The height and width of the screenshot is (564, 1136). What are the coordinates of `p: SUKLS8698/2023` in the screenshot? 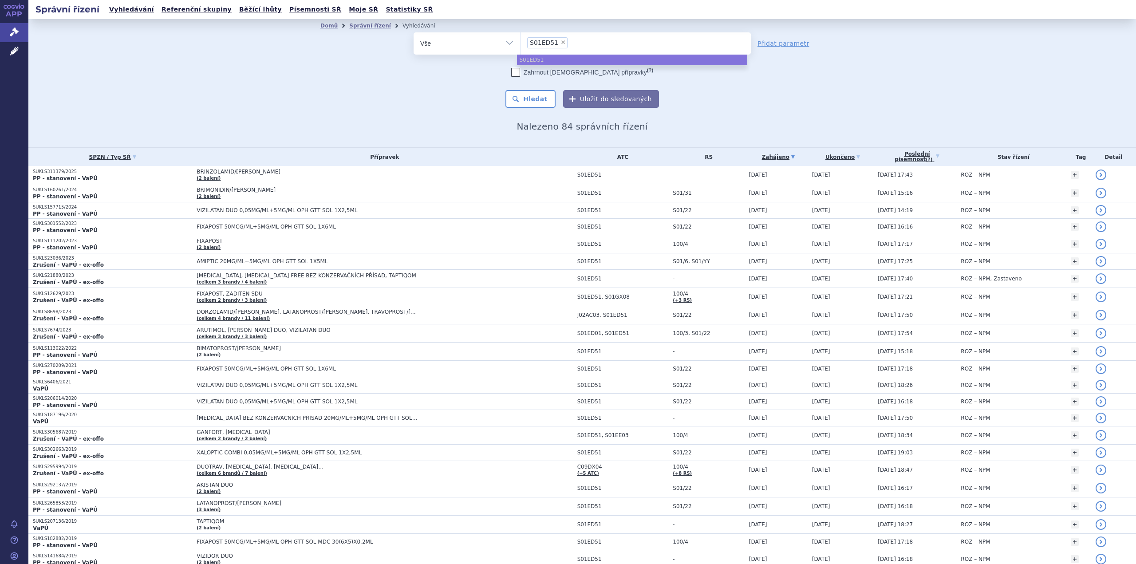 It's located at (112, 312).